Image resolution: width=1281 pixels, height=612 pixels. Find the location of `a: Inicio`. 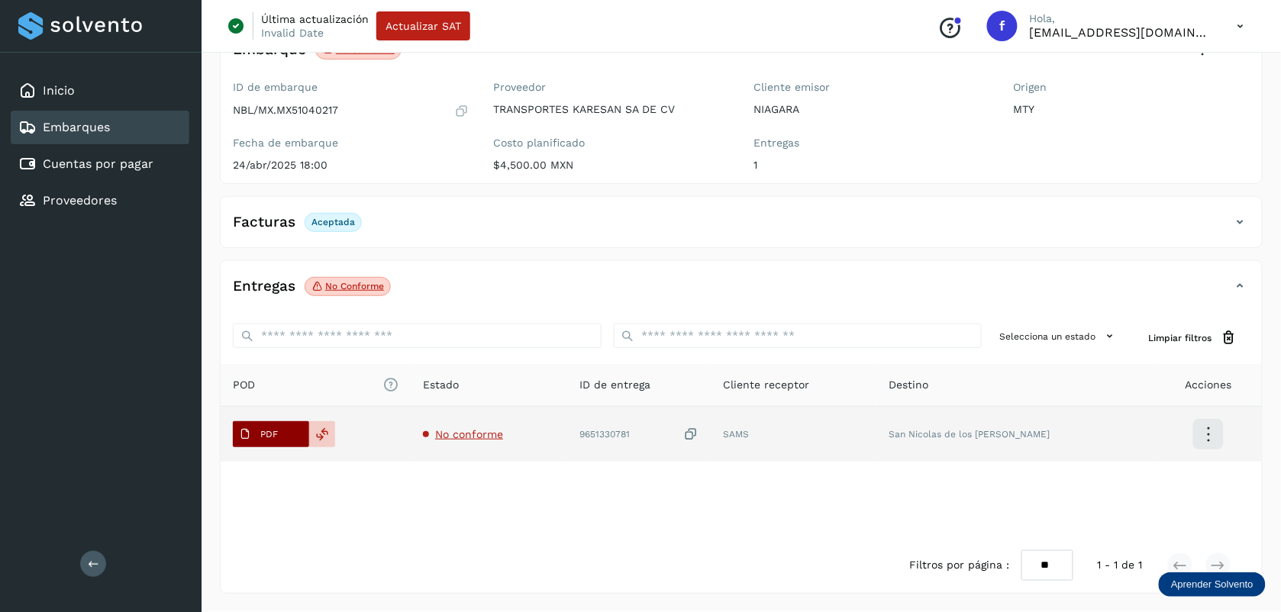

a: Inicio is located at coordinates (59, 90).